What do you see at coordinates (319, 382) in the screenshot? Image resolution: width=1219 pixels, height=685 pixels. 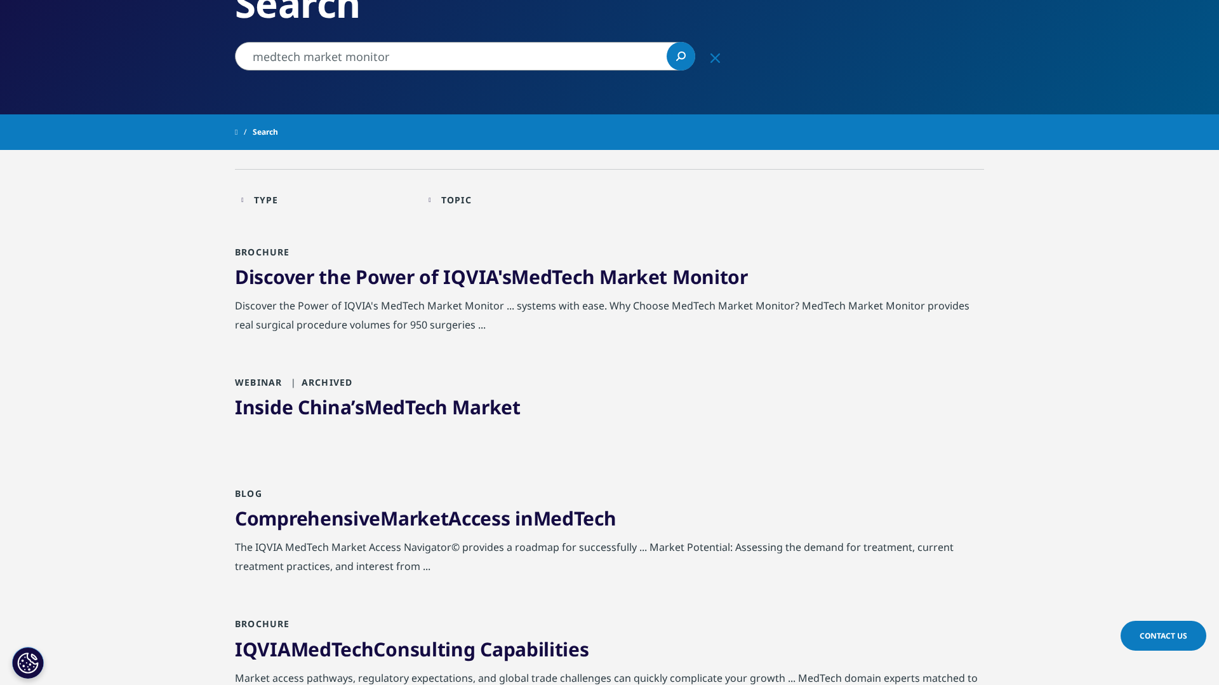 I see `span: Archived` at bounding box center [319, 382].